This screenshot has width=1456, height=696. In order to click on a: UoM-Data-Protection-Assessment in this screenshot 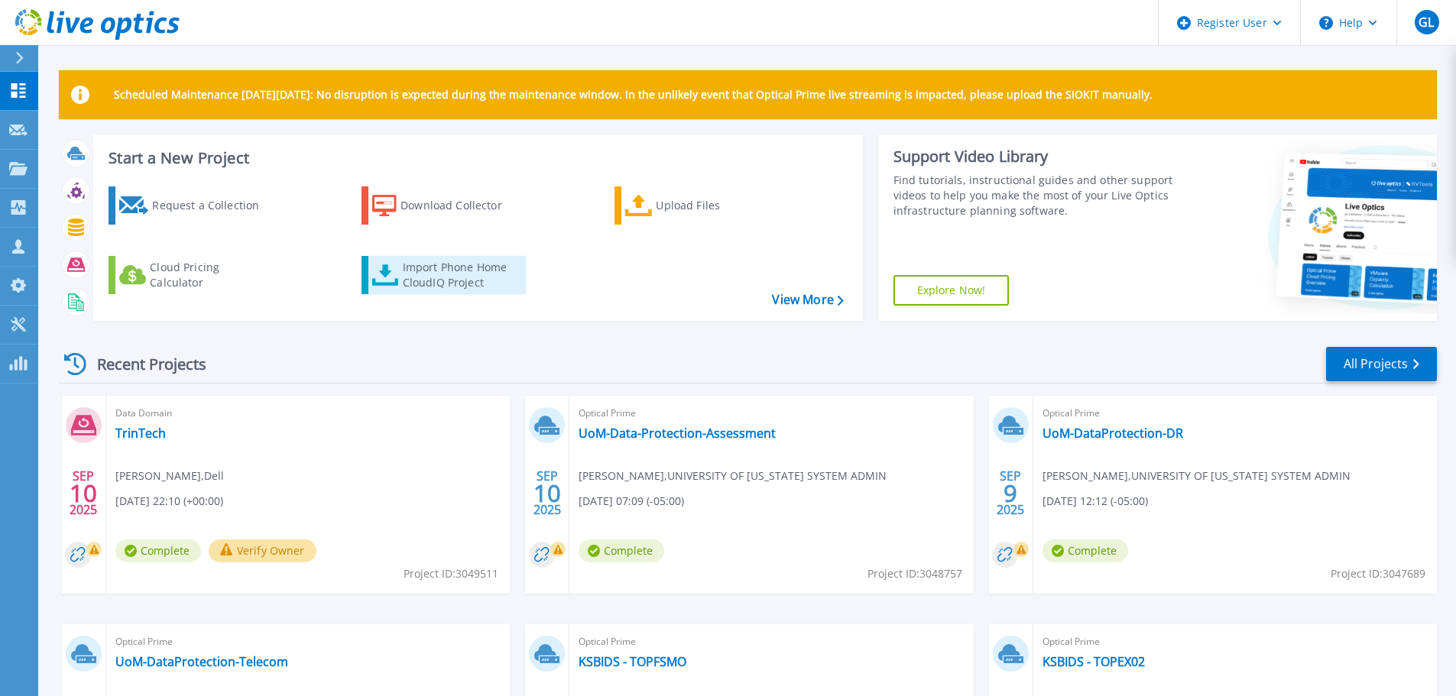, I will do `click(677, 433)`.